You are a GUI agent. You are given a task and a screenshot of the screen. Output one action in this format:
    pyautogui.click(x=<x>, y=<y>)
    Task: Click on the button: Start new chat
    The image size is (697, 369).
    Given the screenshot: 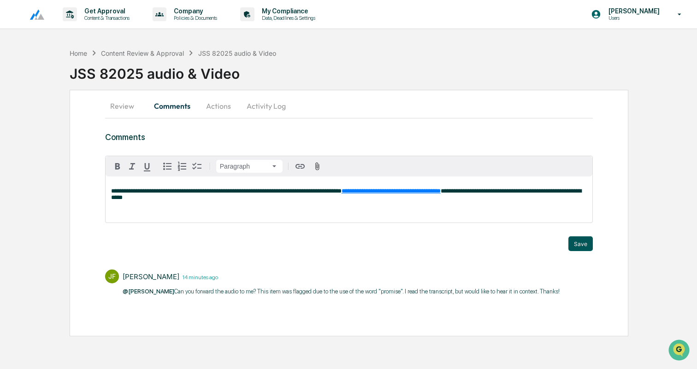 What is the action you would take?
    pyautogui.click(x=162, y=79)
    